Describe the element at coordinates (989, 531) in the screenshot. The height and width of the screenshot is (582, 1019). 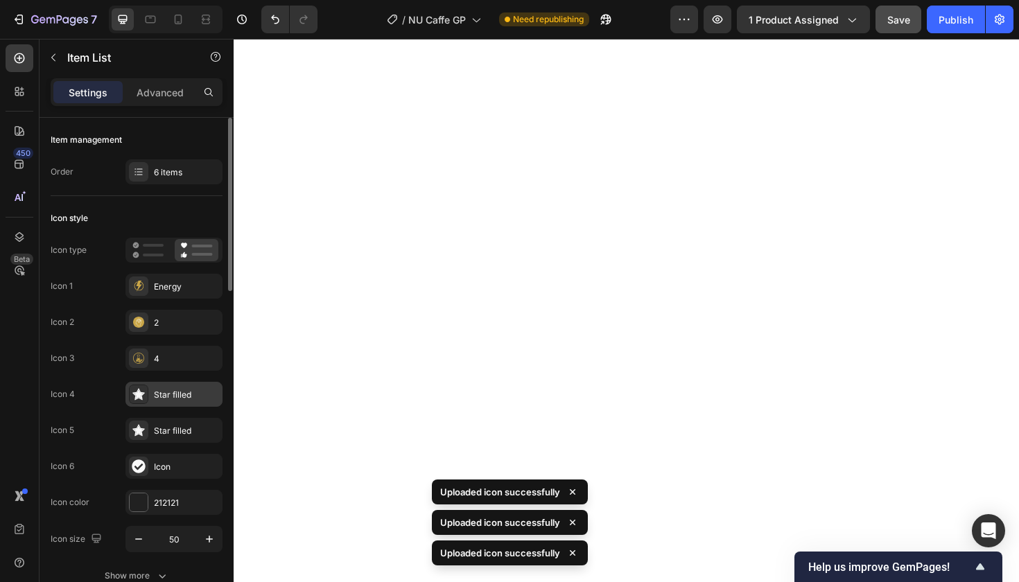
I see `div: Open Intercom Messenger` at that location.